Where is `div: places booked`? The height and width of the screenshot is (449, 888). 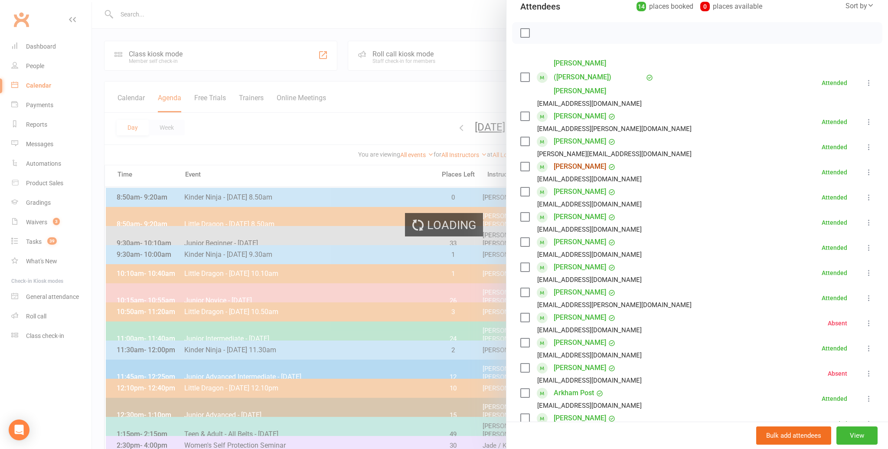
div: places booked is located at coordinates (665, 7).